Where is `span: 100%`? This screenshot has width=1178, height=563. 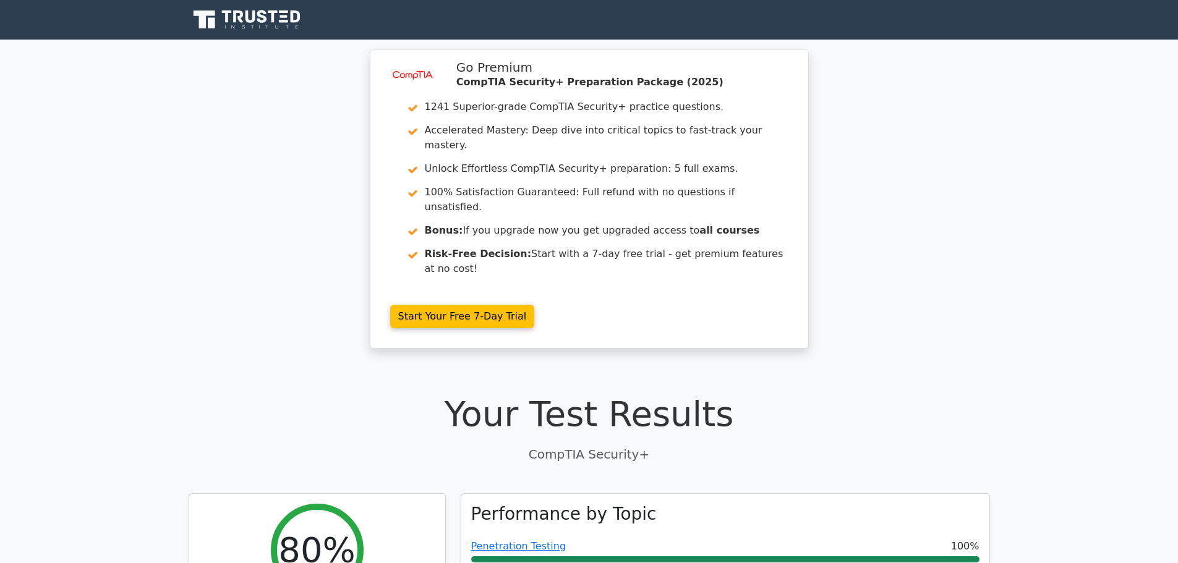
span: 100% is located at coordinates (965, 546).